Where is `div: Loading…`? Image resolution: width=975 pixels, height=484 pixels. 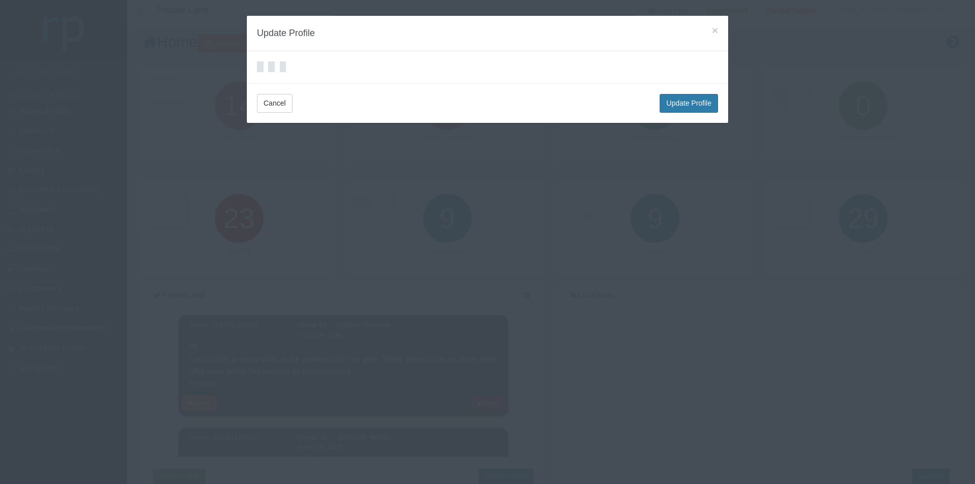 div: Loading… is located at coordinates (271, 67).